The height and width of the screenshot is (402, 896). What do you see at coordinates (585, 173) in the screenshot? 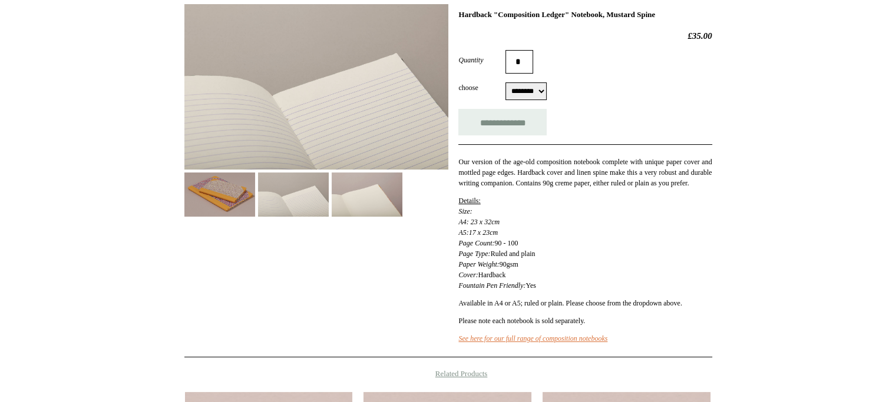
I see `span: Our version of the age-old composition notebook complete with unique paper cover and mottled page...` at bounding box center [585, 173].